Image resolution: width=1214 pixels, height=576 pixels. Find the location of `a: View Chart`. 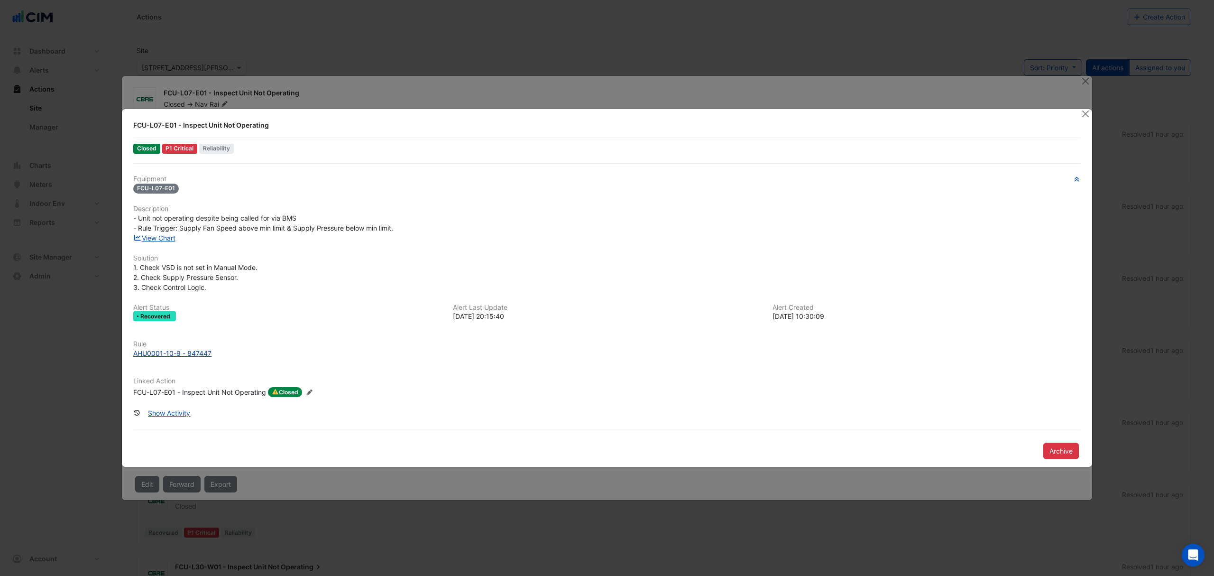

a: View Chart is located at coordinates (154, 238).